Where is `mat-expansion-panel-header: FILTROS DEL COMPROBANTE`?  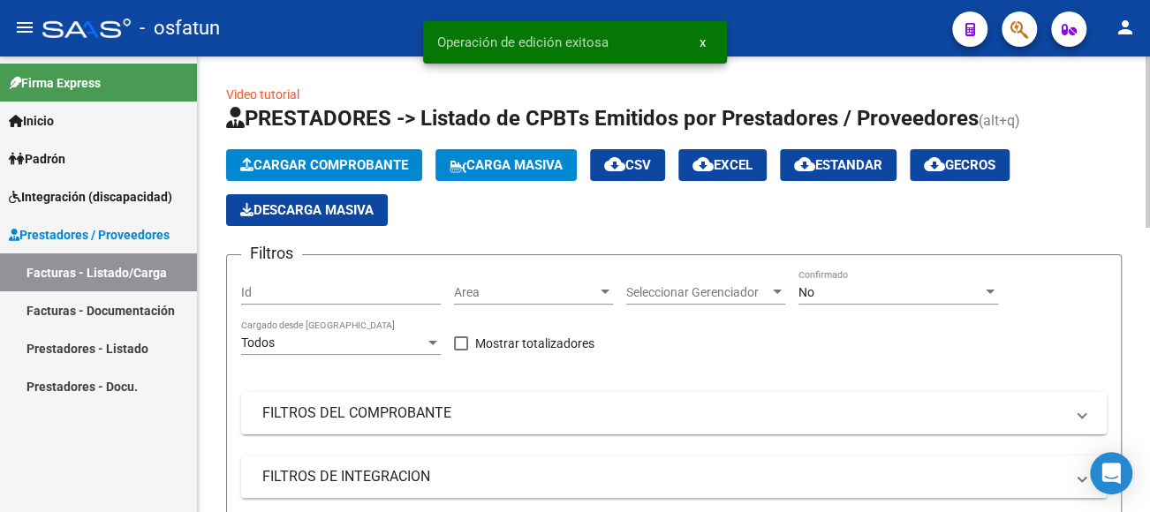
mat-expansion-panel-header: FILTROS DEL COMPROBANTE is located at coordinates (674, 413).